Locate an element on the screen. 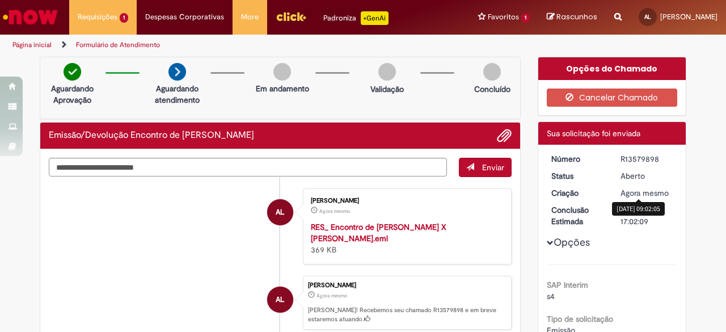  span: Rascunhos is located at coordinates (576, 16).